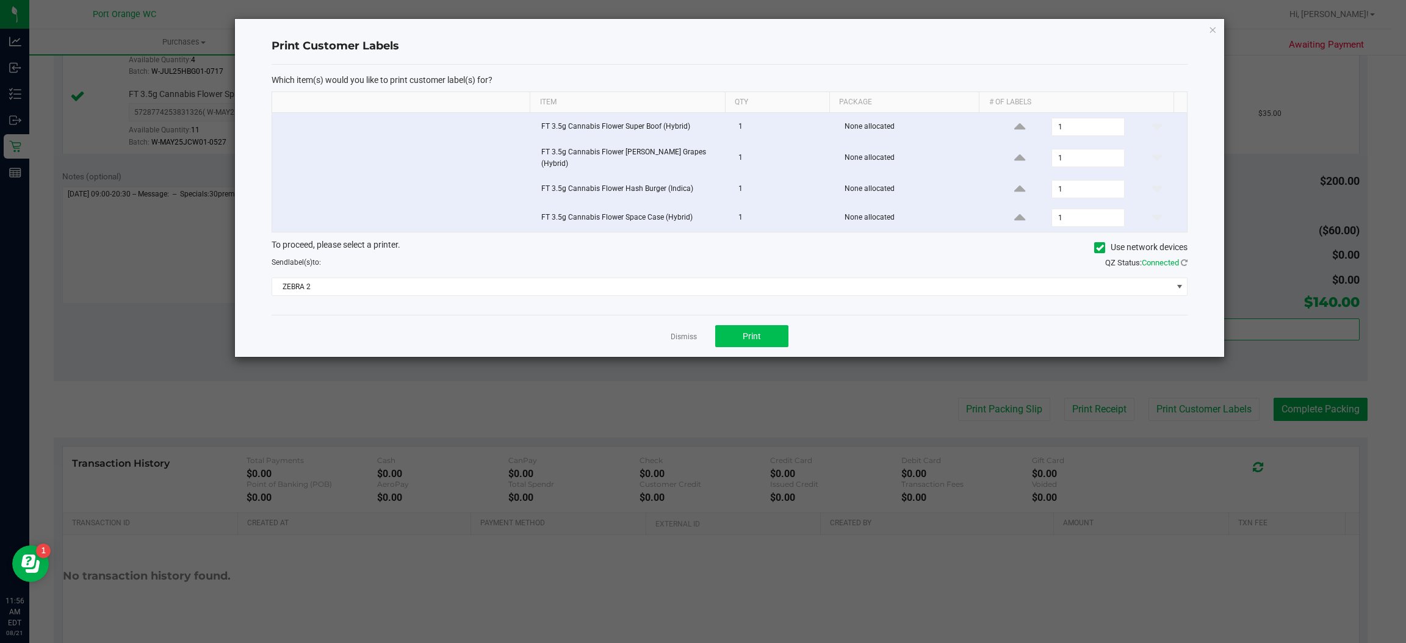 The width and height of the screenshot is (1406, 643). I want to click on th: Item, so click(627, 102).